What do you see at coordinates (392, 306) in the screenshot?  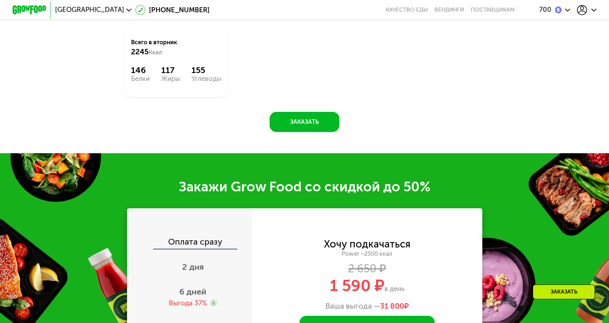 I see `span: 31 800` at bounding box center [392, 306].